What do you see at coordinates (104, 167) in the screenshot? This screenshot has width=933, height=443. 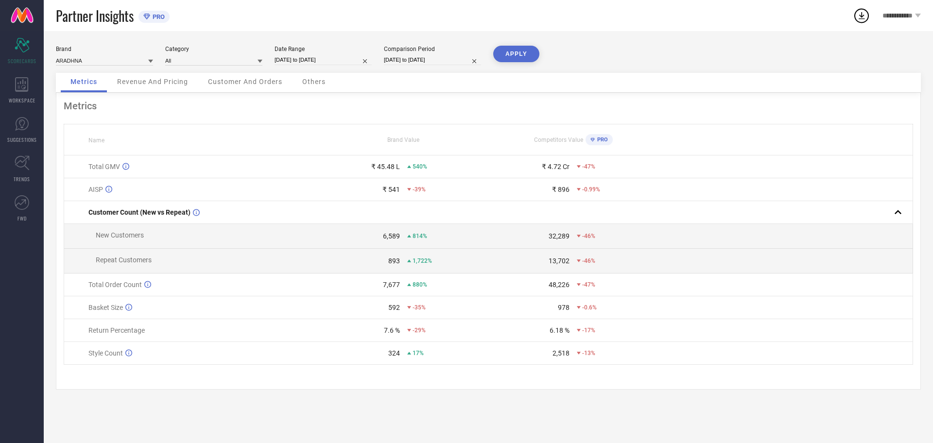 I see `span: Total GMV` at bounding box center [104, 167].